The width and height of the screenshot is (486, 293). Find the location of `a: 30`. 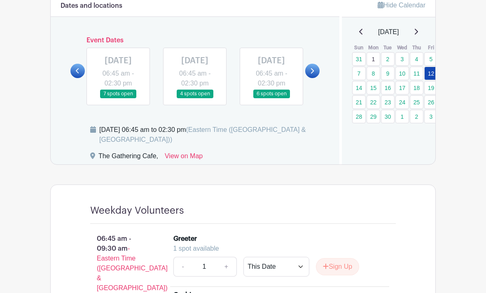

a: 30 is located at coordinates (387, 116).